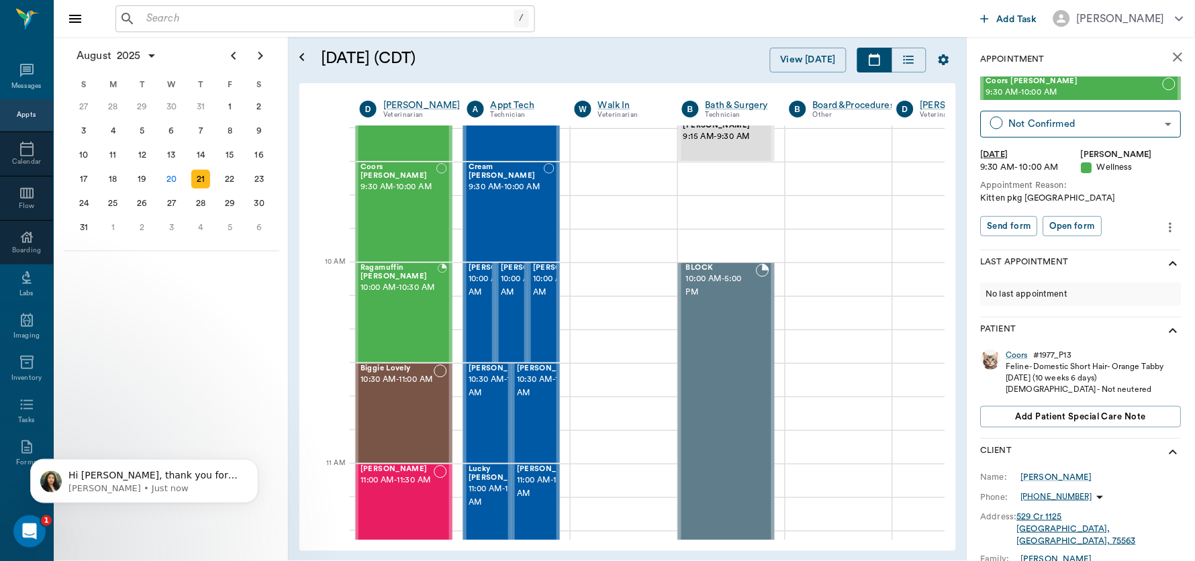  Describe the element at coordinates (113, 85) in the screenshot. I see `div: M` at that location.